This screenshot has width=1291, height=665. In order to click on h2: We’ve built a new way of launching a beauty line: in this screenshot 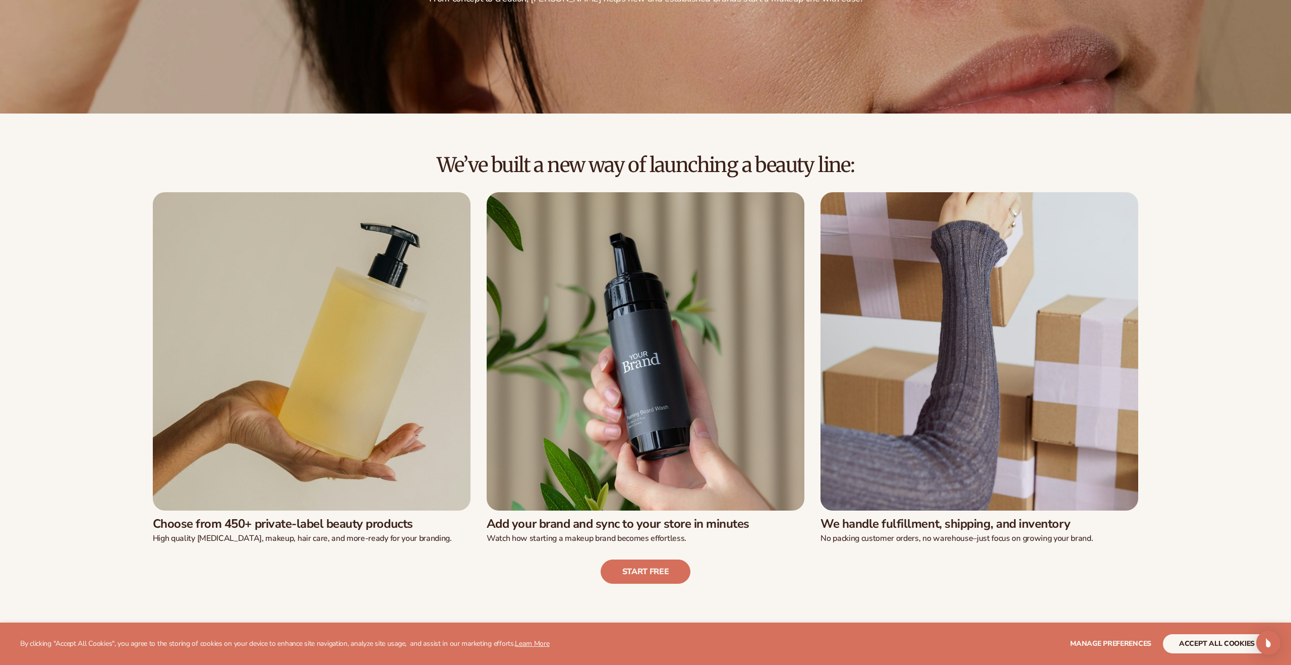, I will do `click(645, 165)`.